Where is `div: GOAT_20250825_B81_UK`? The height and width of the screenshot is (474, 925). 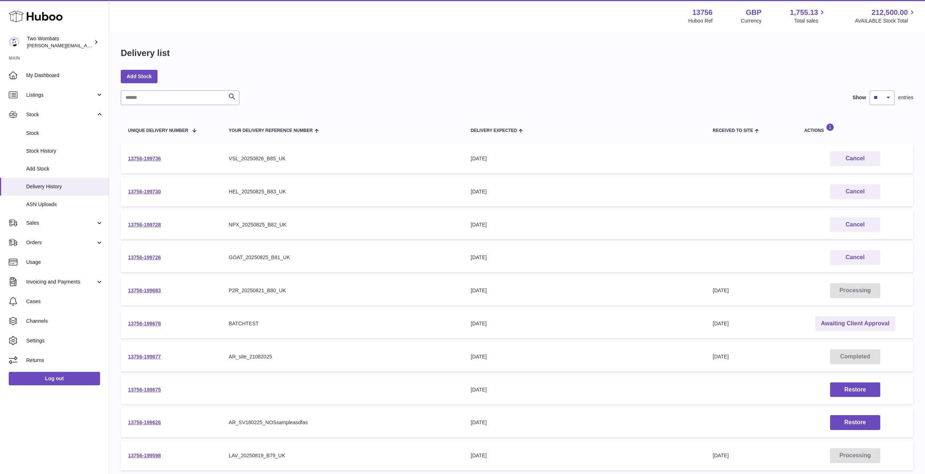 div: GOAT_20250825_B81_UK is located at coordinates (342, 258).